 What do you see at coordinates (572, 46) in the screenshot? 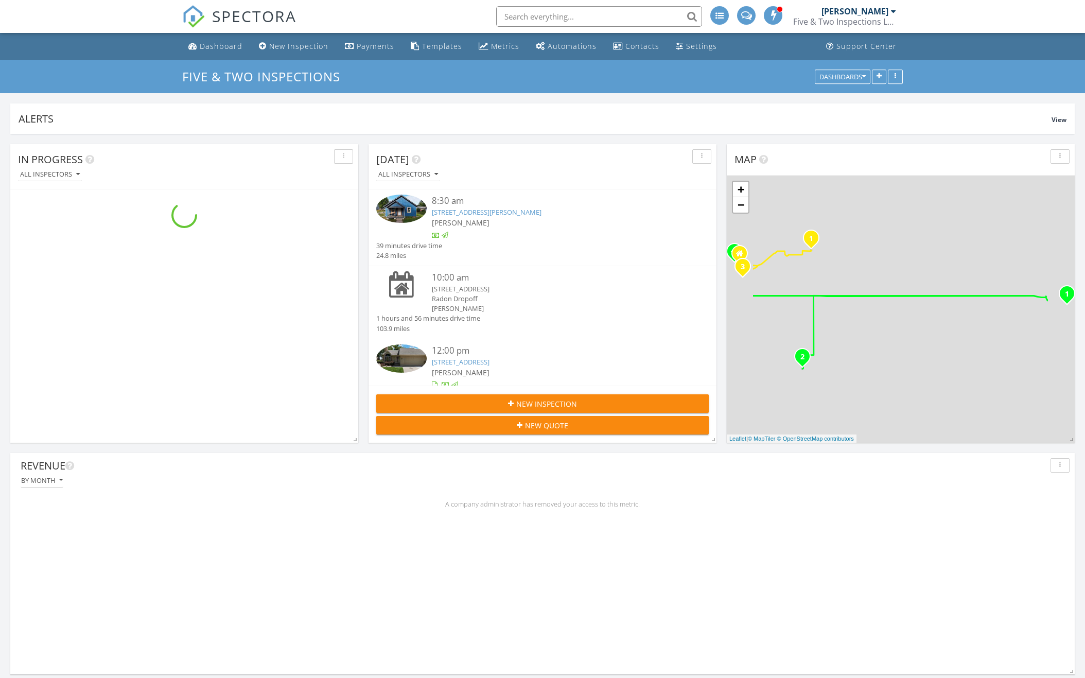
I see `div: Automations` at bounding box center [572, 46].